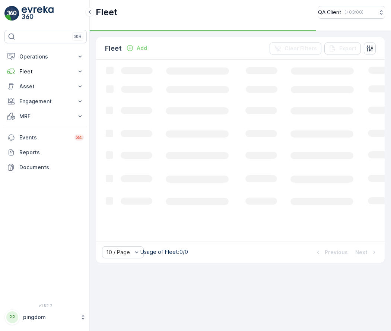 The height and width of the screenshot is (331, 391). Describe the element at coordinates (45, 86) in the screenshot. I see `button: Asset` at that location.